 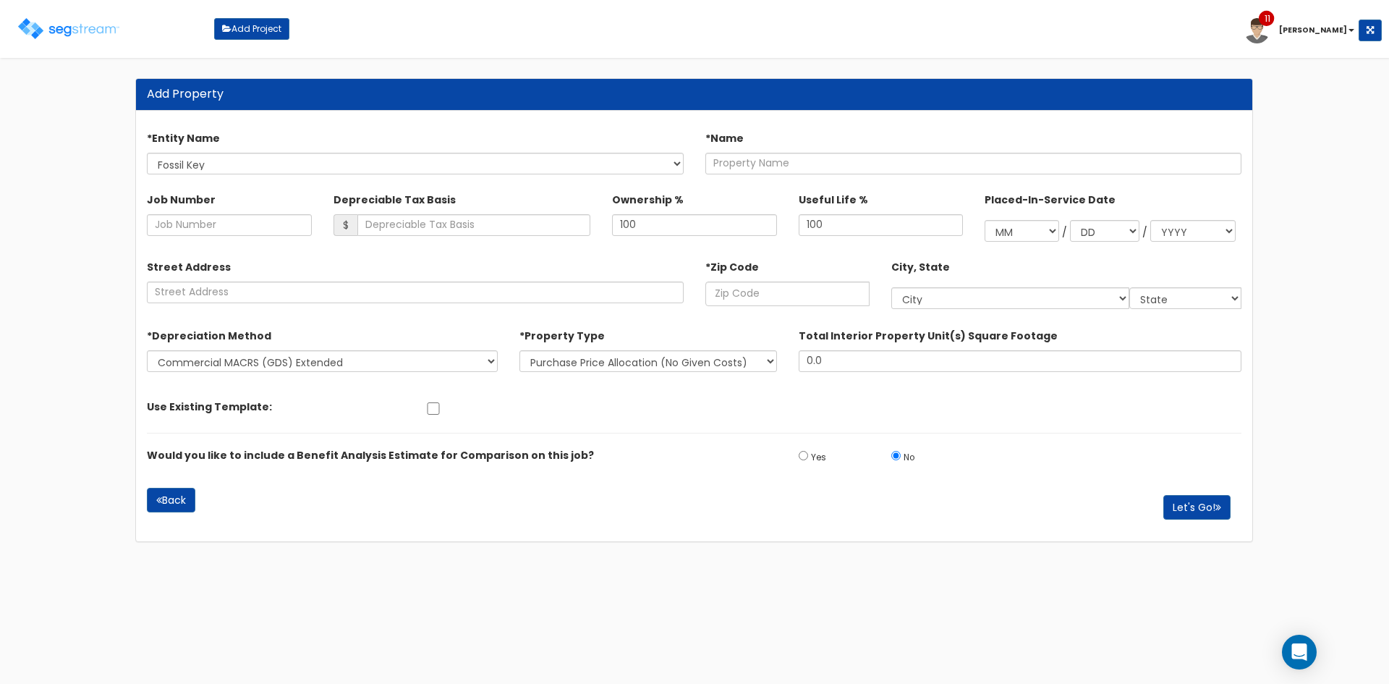 I want to click on label: Use Existing Template:, so click(x=209, y=407).